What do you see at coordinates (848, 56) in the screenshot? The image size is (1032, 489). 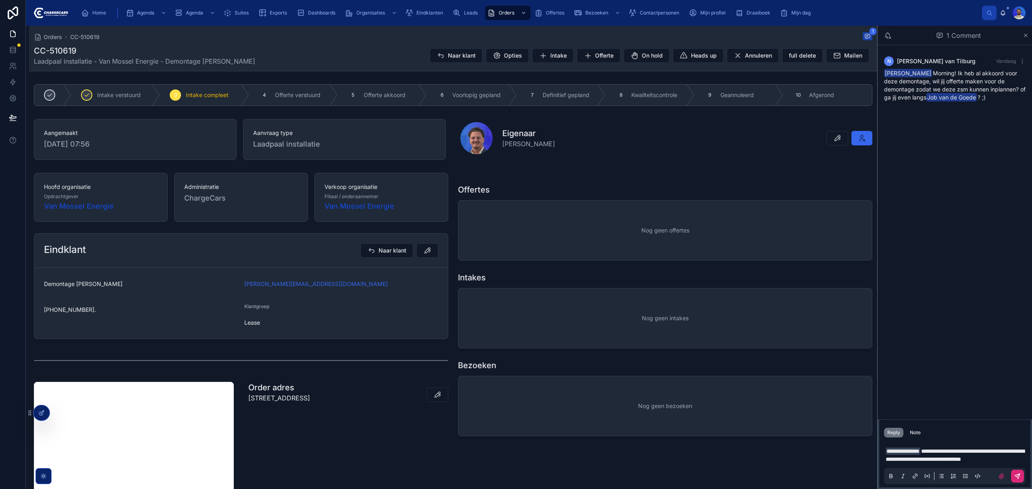 I see `button: Mailen` at bounding box center [848, 56].